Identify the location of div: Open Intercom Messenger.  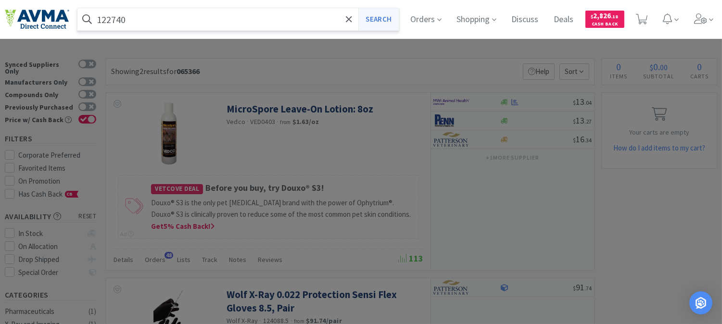
(700, 303).